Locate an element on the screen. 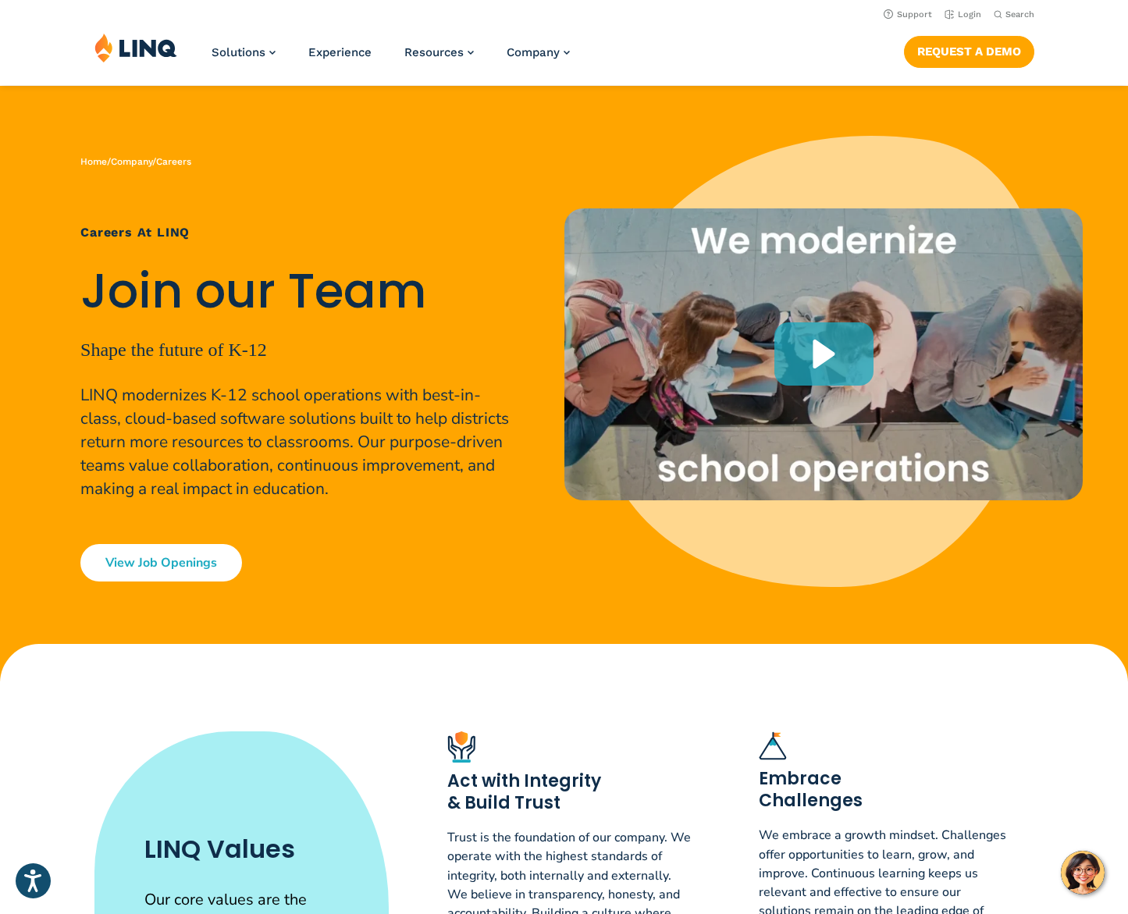 Image resolution: width=1128 pixels, height=914 pixels. h2: Join our Team is located at coordinates (299, 291).